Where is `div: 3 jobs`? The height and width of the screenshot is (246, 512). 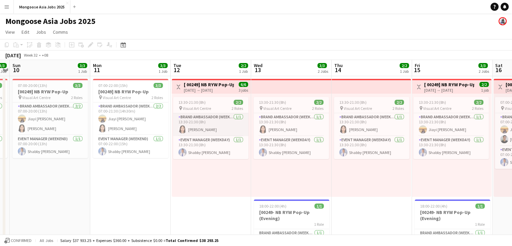
div: 3 jobs is located at coordinates (243, 90).